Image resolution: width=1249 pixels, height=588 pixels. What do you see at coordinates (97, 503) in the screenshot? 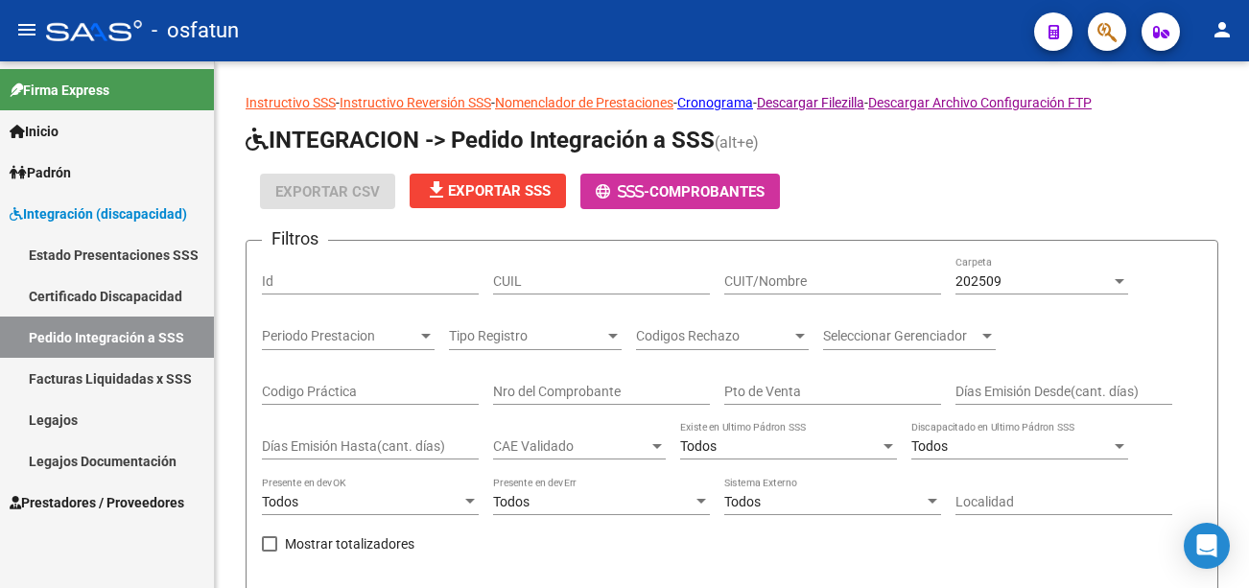
I see `span: Prestadores / Proveedores` at bounding box center [97, 503].